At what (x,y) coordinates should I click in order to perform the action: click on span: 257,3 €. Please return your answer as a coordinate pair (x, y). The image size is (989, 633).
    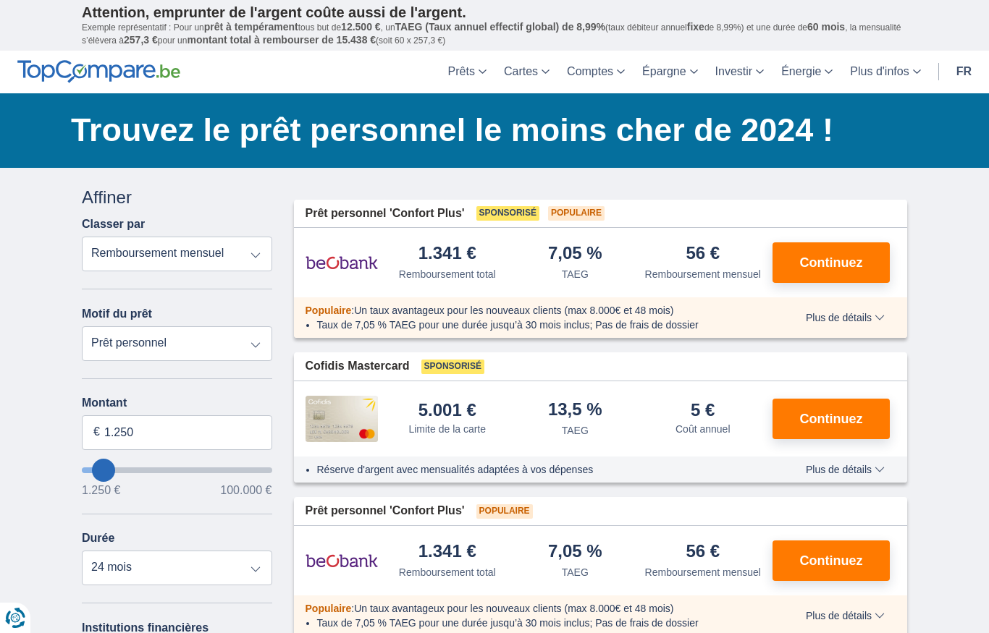
    Looking at the image, I should click on (140, 40).